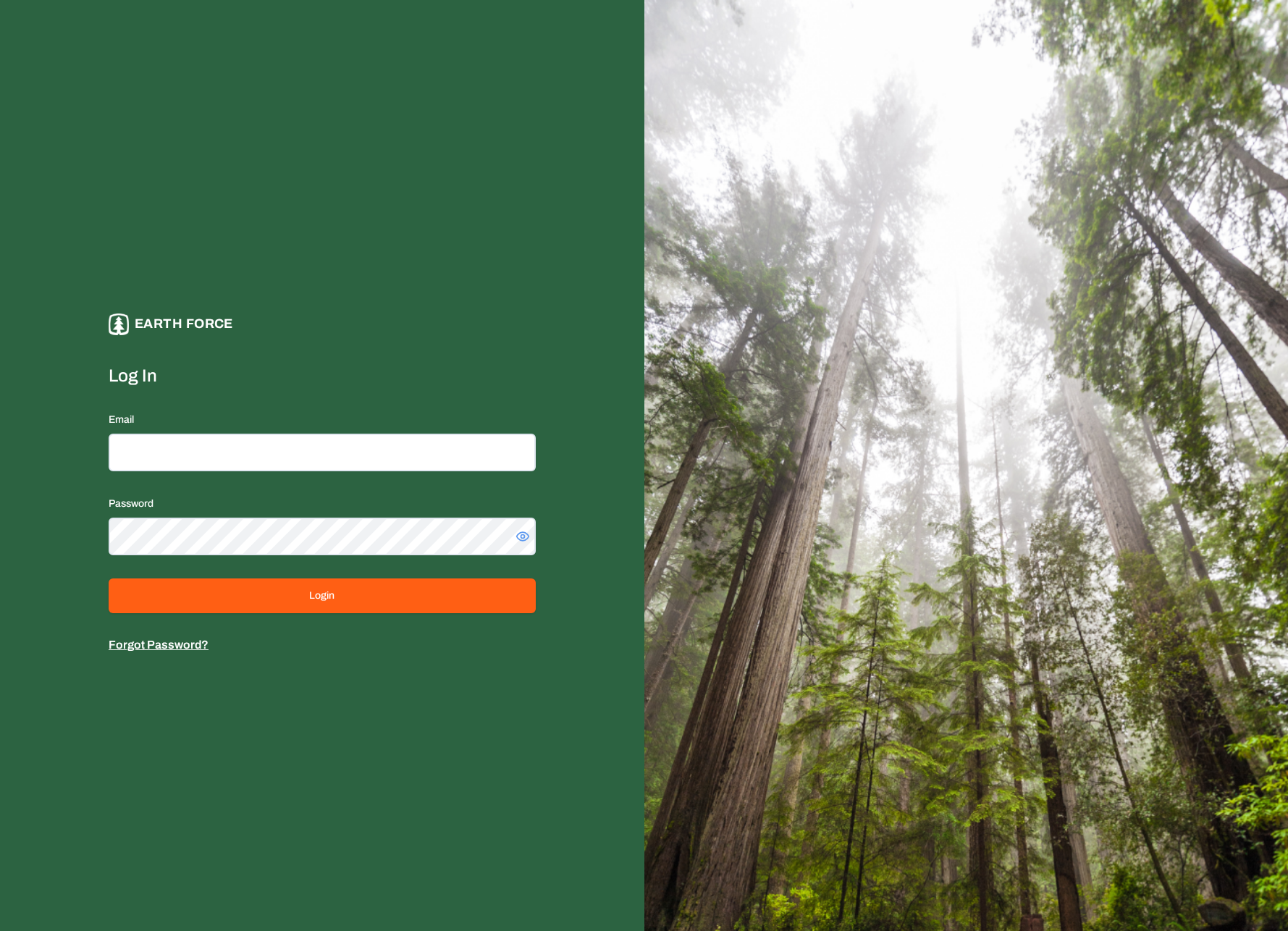  Describe the element at coordinates (131, 504) in the screenshot. I see `label: Password` at that location.